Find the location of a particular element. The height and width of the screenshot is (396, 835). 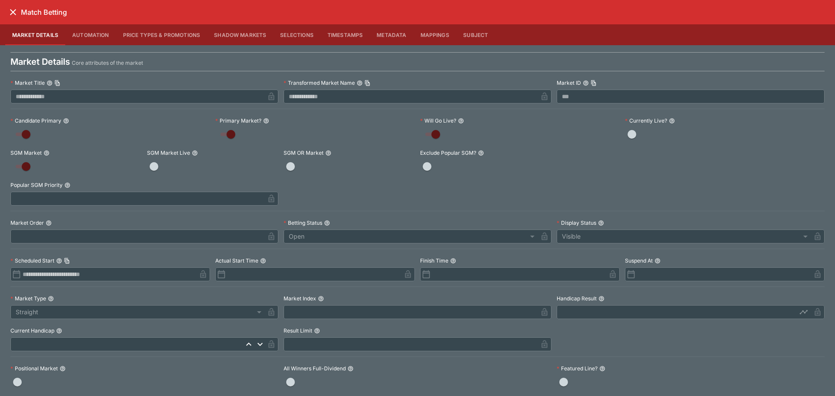

p: All Winners Full-Dividend is located at coordinates (314, 368).